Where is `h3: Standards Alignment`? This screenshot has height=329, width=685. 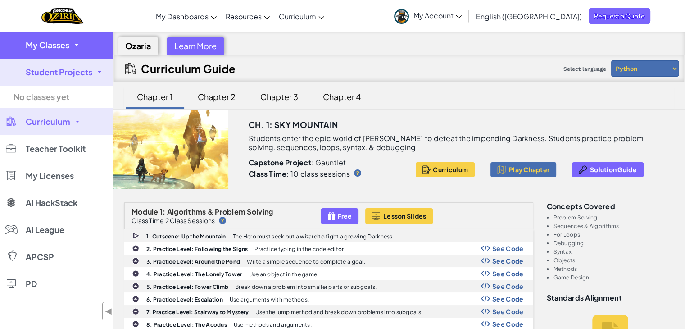
h3: Standards Alignment is located at coordinates (611, 297).